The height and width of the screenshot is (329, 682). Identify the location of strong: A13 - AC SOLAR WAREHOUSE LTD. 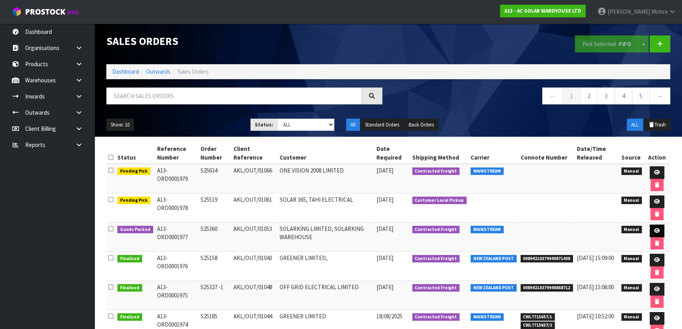
(542, 11).